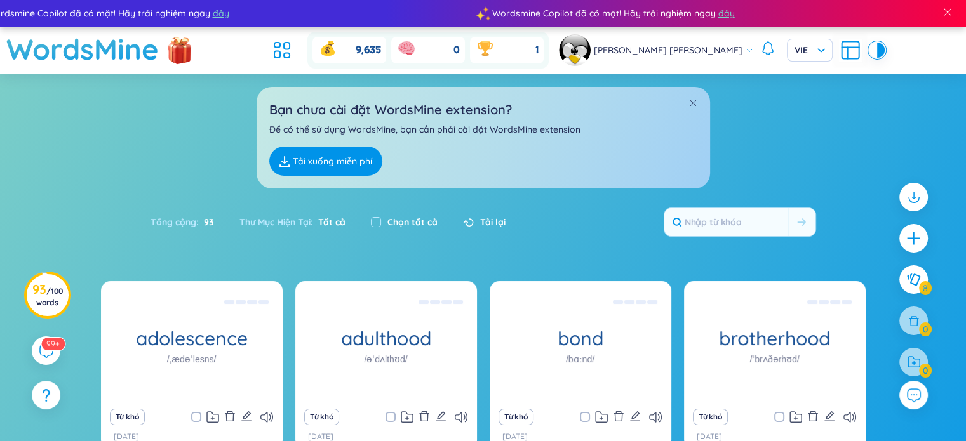 This screenshot has height=441, width=966. What do you see at coordinates (537, 50) in the screenshot?
I see `span: 1` at bounding box center [537, 50].